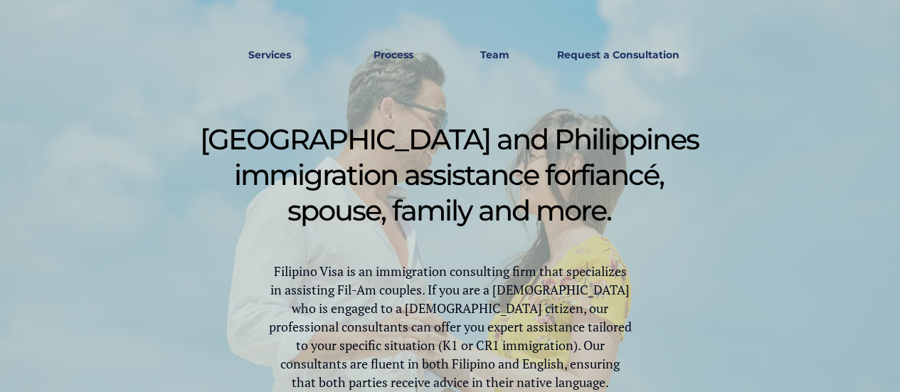 The width and height of the screenshot is (900, 392). What do you see at coordinates (619, 56) in the screenshot?
I see `a: Request a Consultation` at bounding box center [619, 56].